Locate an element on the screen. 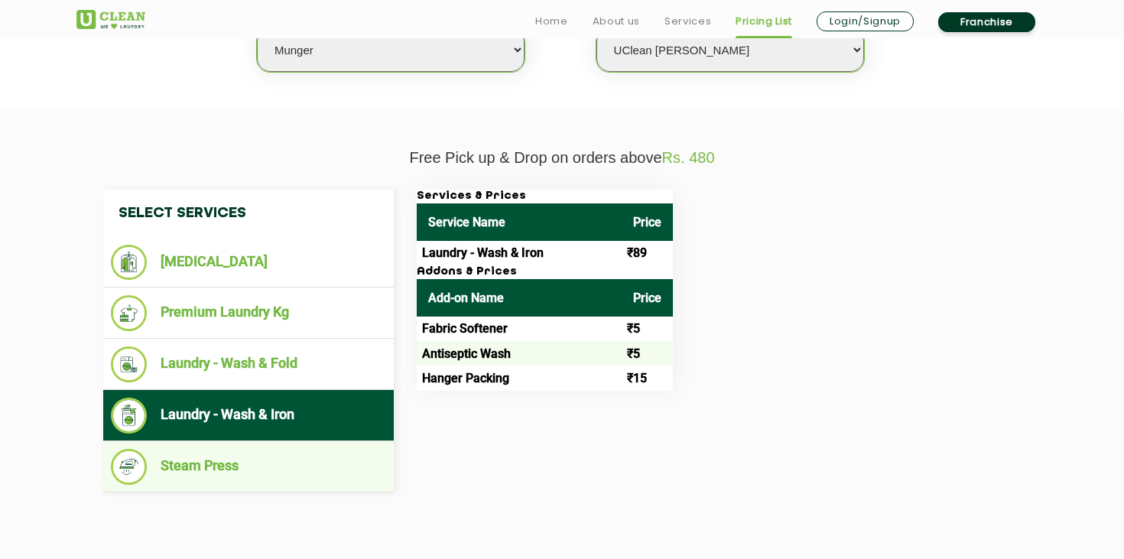  img: Dry Cleaning is located at coordinates (128, 262).